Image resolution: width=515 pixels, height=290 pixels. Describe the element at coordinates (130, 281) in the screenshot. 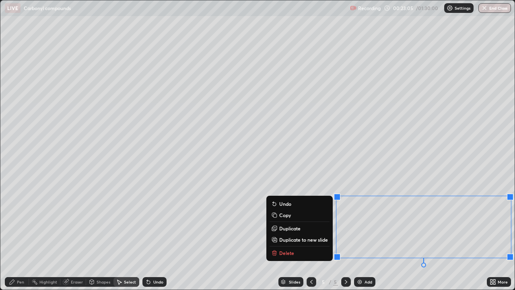

I see `div: Select` at that location.